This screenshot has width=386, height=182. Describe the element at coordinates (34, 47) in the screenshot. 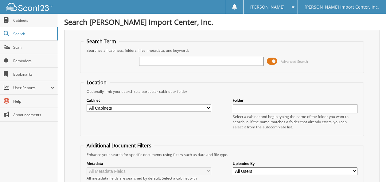

I see `span: Scan` at that location.